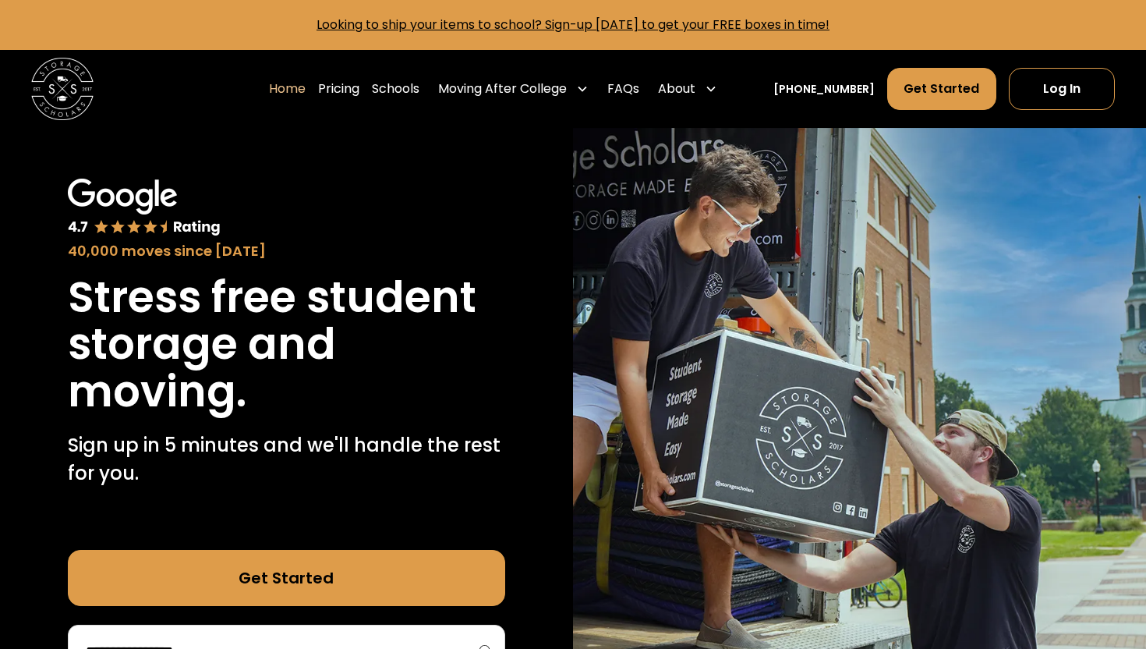 The image size is (1146, 649). I want to click on a: Home, so click(287, 89).